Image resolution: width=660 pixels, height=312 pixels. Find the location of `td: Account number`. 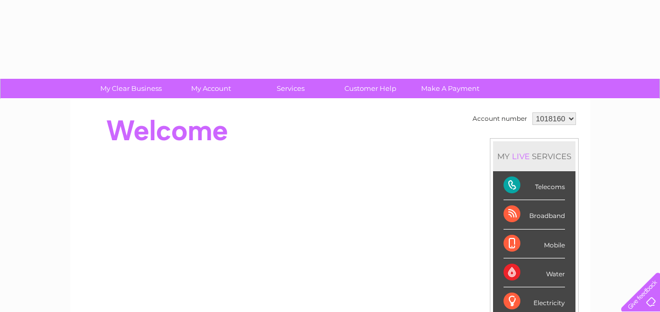

td: Account number is located at coordinates (500, 119).